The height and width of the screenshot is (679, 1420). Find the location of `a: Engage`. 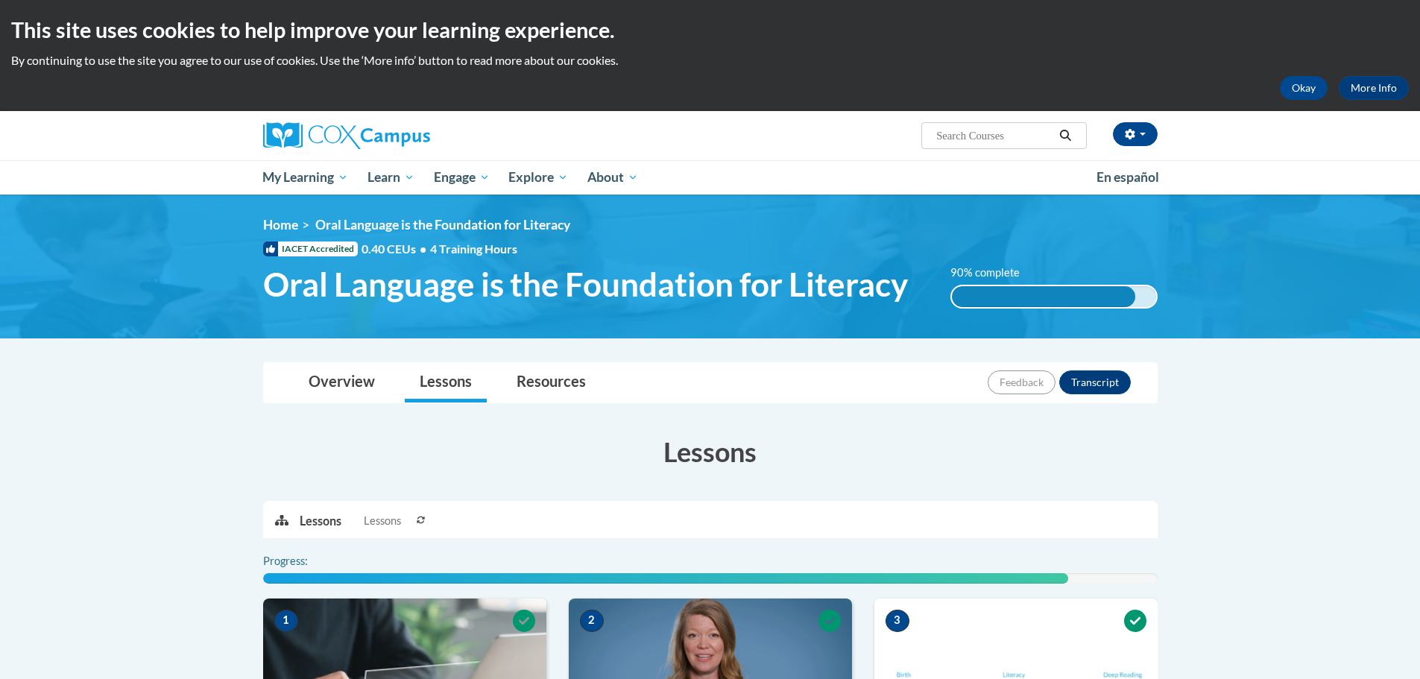

a: Engage is located at coordinates (461, 177).